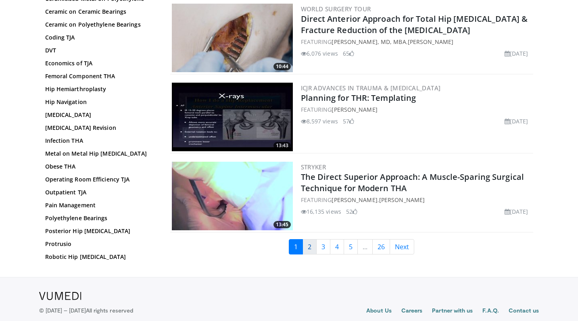 This screenshot has width=578, height=321. What do you see at coordinates (100, 102) in the screenshot?
I see `a: Hip Navigation` at bounding box center [100, 102].